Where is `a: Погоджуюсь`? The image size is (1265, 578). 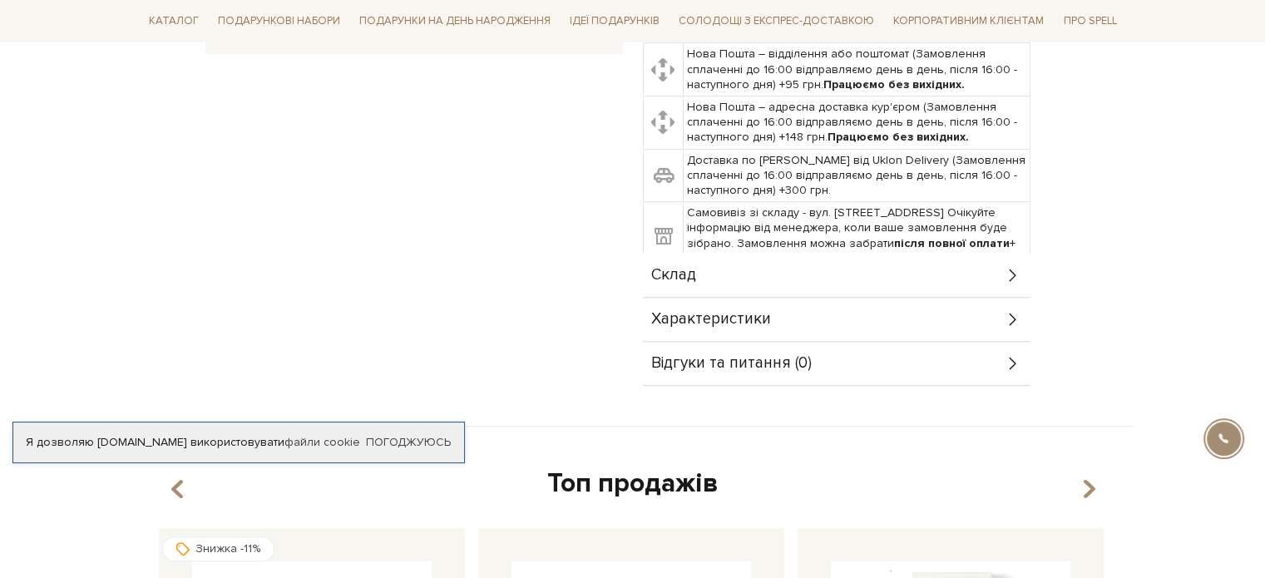 a: Погоджуюсь is located at coordinates (408, 442).